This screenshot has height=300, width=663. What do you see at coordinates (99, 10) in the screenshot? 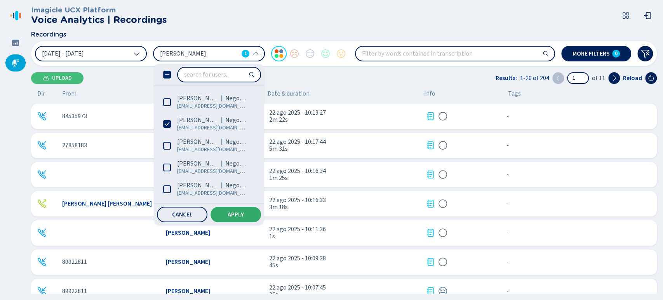
I see `h3: Imagicle UCX Platform` at bounding box center [99, 10].